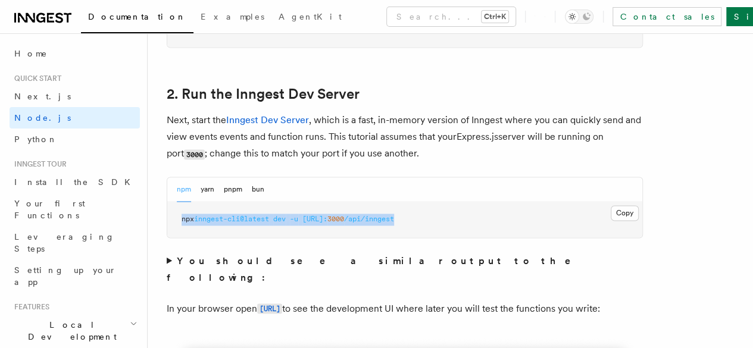  Describe the element at coordinates (667, 17) in the screenshot. I see `a: Contact sales` at that location.